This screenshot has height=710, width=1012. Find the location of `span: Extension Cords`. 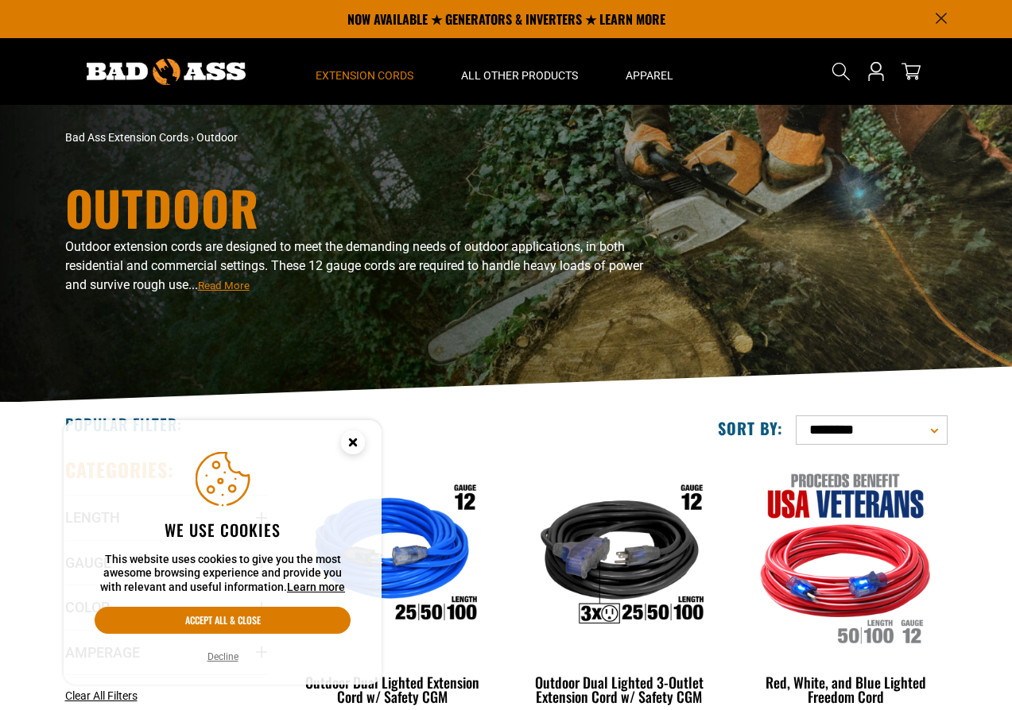

span: Extension Cords is located at coordinates (364, 75).